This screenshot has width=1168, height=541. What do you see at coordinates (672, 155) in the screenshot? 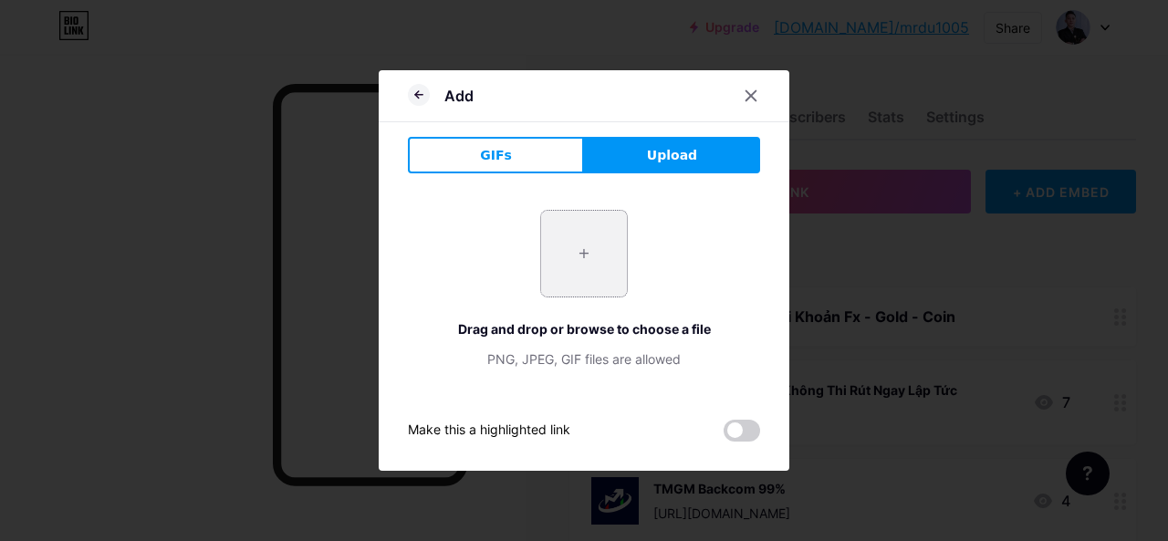
I see `button: Upload` at bounding box center [672, 155].